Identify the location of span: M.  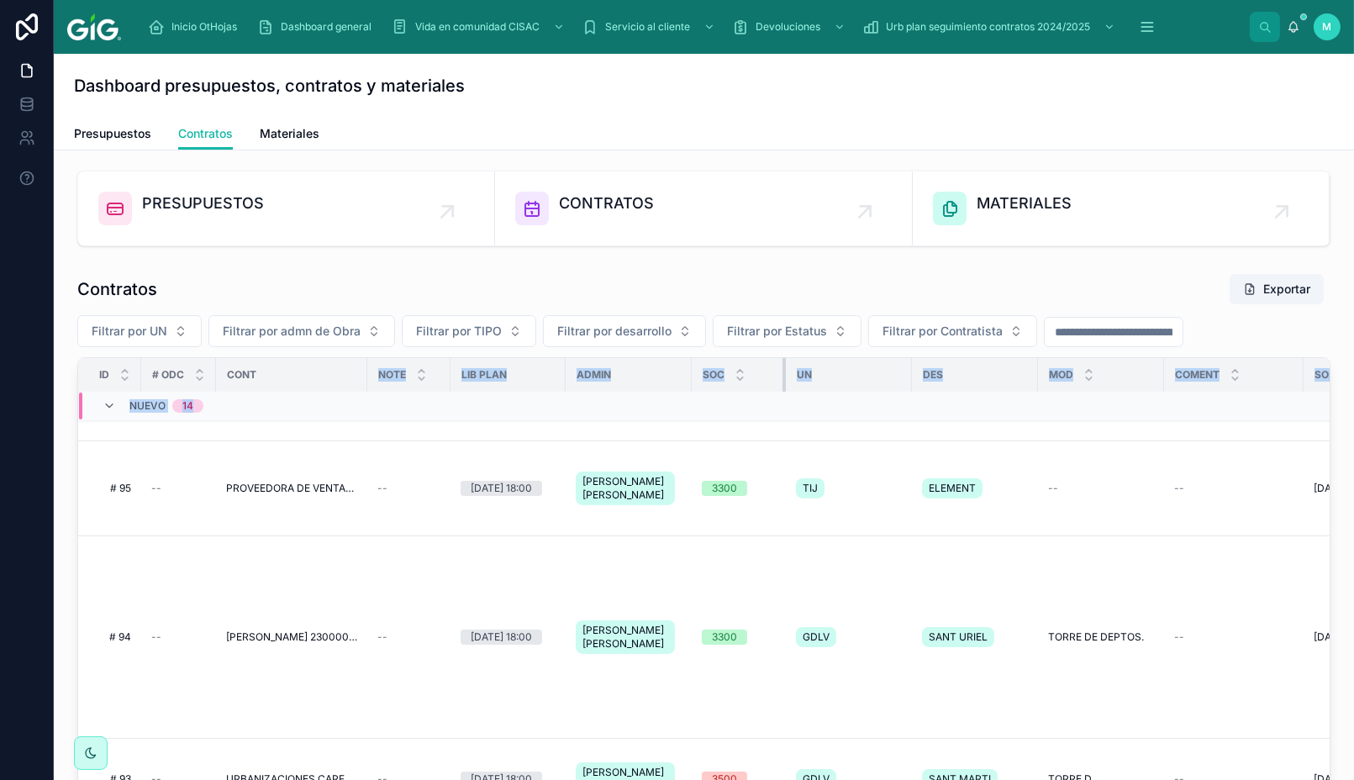
(1327, 27).